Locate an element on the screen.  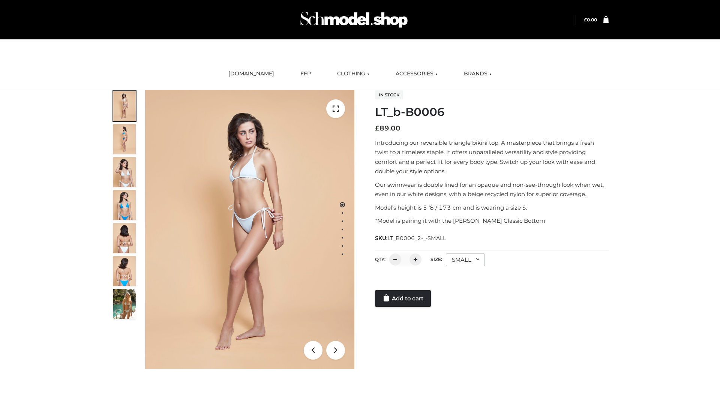
img: Arieltop_CloudNine_AzureSky2.jpg is located at coordinates (124, 304).